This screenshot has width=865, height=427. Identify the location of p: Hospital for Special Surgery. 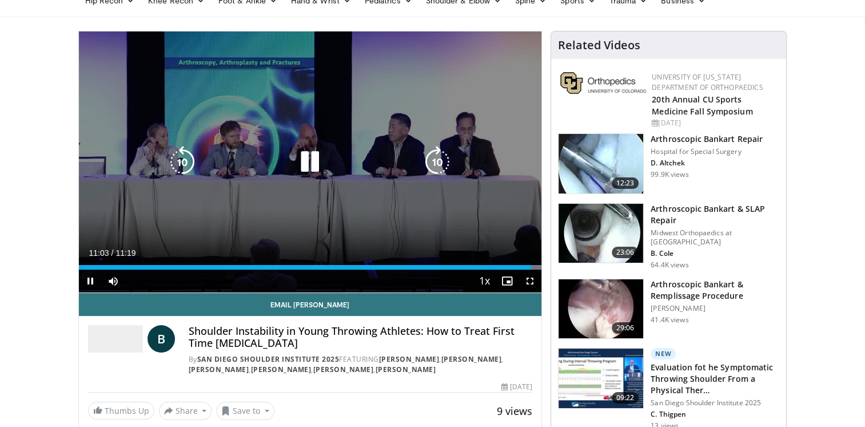
(707, 152).